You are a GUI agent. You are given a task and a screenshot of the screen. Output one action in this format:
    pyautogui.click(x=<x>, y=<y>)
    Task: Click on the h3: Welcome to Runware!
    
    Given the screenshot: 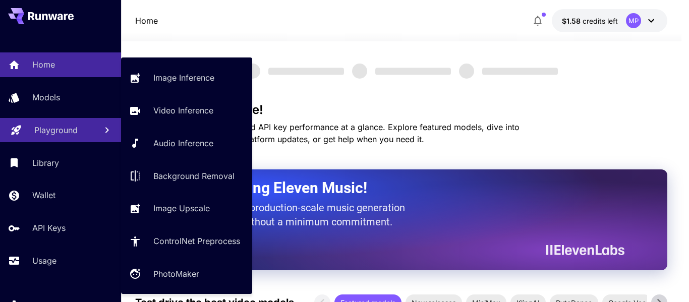 What is the action you would take?
    pyautogui.click(x=401, y=110)
    